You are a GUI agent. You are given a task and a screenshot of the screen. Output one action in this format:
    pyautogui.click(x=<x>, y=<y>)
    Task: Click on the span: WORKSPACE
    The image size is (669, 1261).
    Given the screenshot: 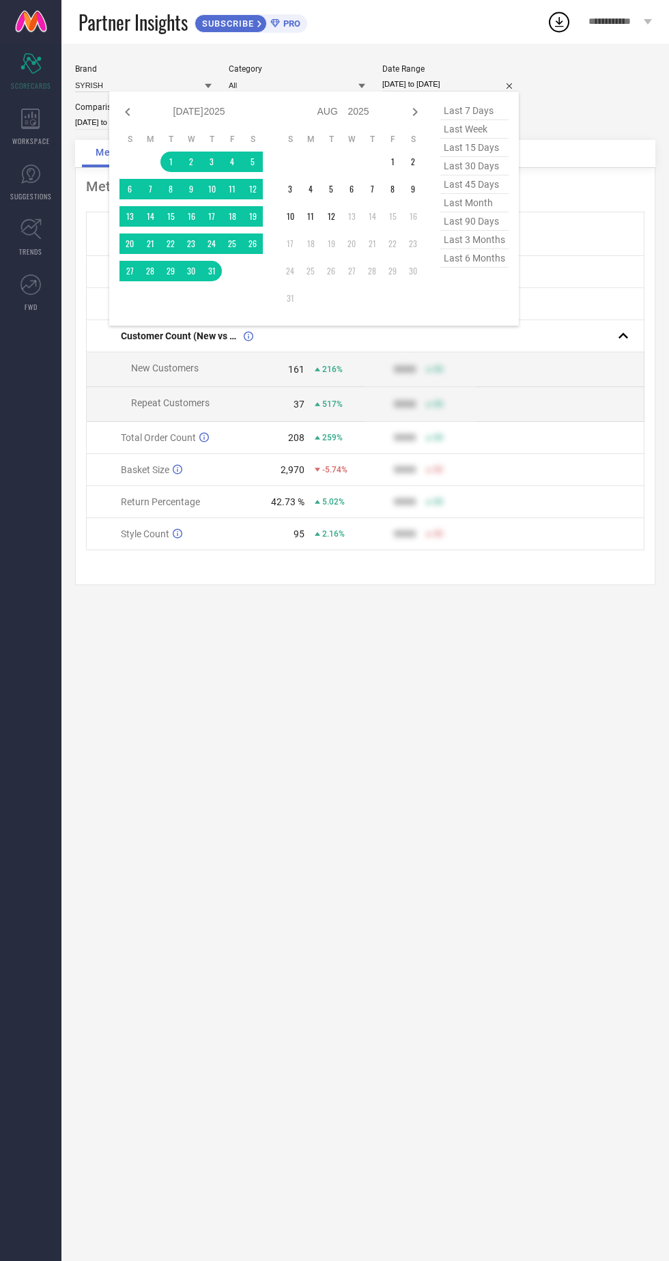 What is the action you would take?
    pyautogui.click(x=31, y=141)
    